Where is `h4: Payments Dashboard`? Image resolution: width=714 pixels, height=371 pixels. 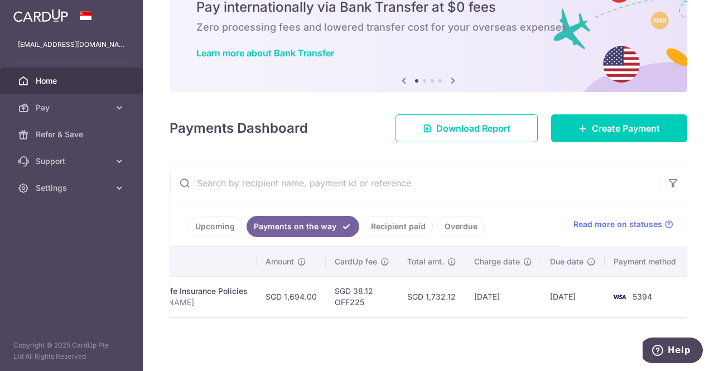 h4: Payments Dashboard is located at coordinates (239, 128).